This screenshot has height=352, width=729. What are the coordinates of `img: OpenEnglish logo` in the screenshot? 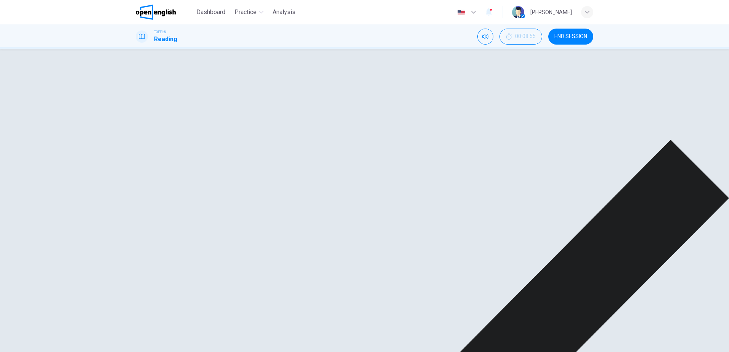 It's located at (156, 12).